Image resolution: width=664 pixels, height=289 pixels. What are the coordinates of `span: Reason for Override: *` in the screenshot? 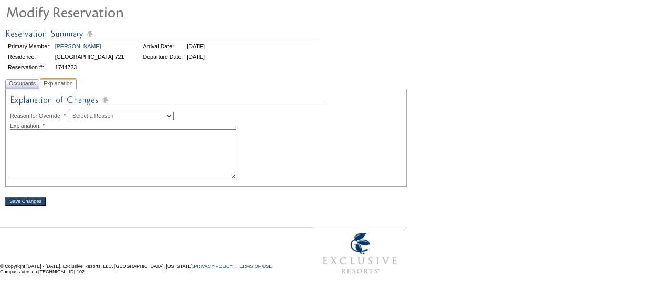 It's located at (40, 116).